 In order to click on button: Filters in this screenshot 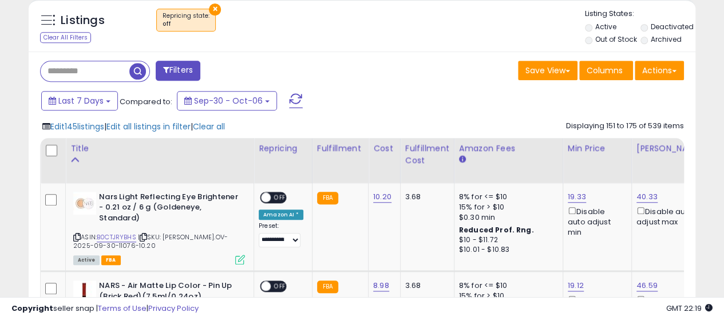, I will do `click(178, 70)`.